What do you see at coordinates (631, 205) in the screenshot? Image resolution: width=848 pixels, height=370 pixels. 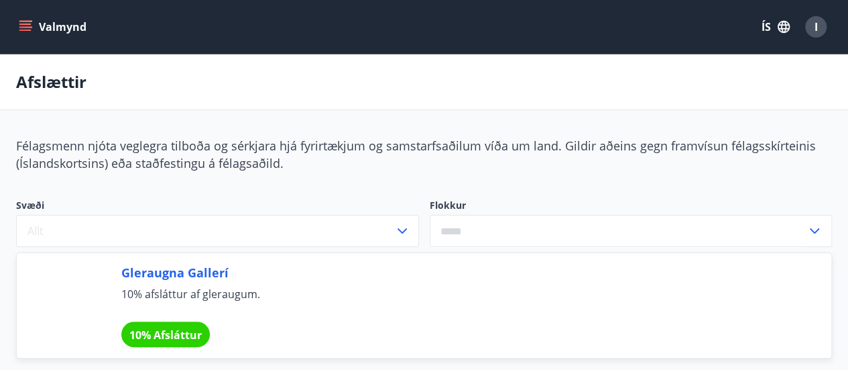 I see `label: Flokkur` at bounding box center [631, 205].